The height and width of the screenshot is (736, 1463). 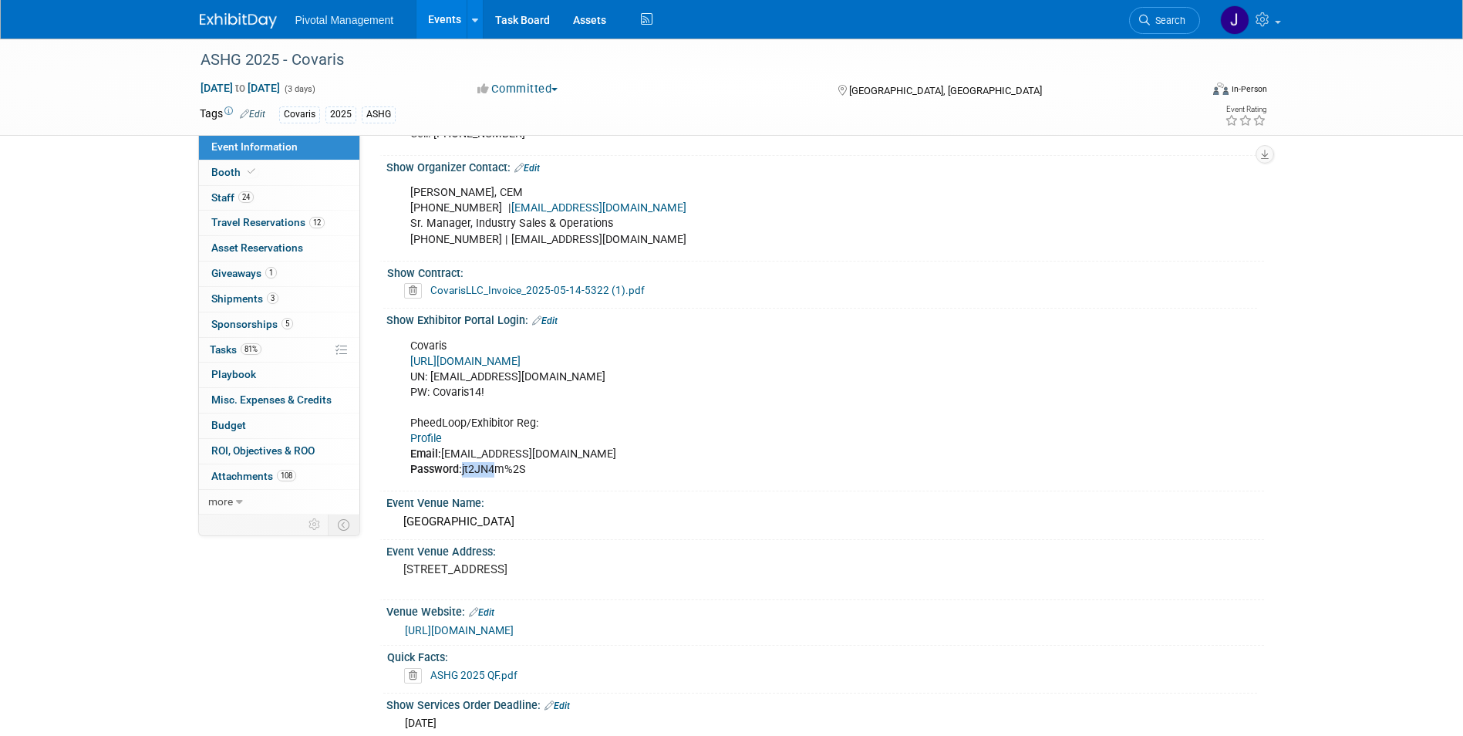 I want to click on span: Tasks, so click(x=235, y=349).